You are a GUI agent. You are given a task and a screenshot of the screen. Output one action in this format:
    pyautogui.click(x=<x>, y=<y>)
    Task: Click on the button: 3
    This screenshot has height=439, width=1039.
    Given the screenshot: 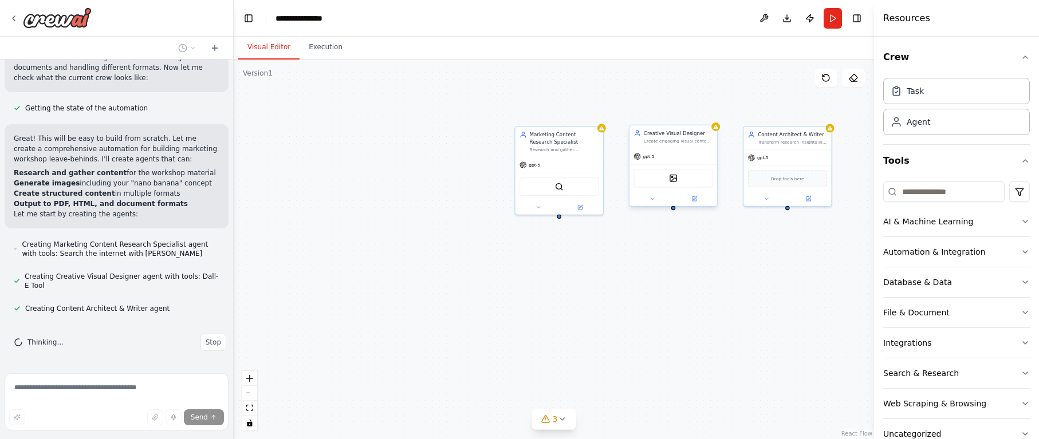 What is the action you would take?
    pyautogui.click(x=554, y=419)
    